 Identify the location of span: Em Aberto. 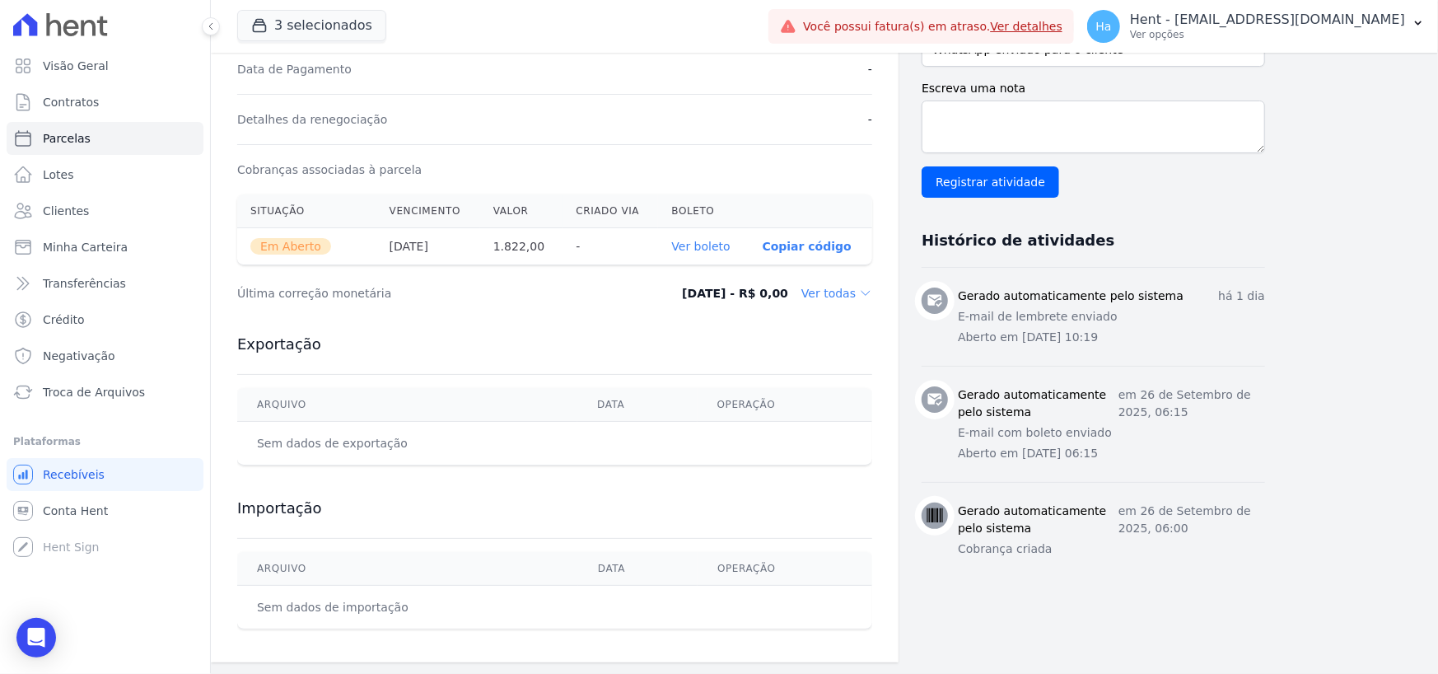
(291, 246).